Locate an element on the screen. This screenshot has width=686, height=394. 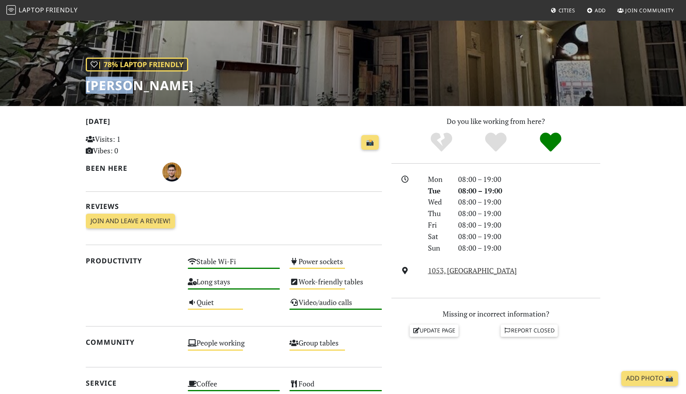
h2: Productivity is located at coordinates (132, 260).